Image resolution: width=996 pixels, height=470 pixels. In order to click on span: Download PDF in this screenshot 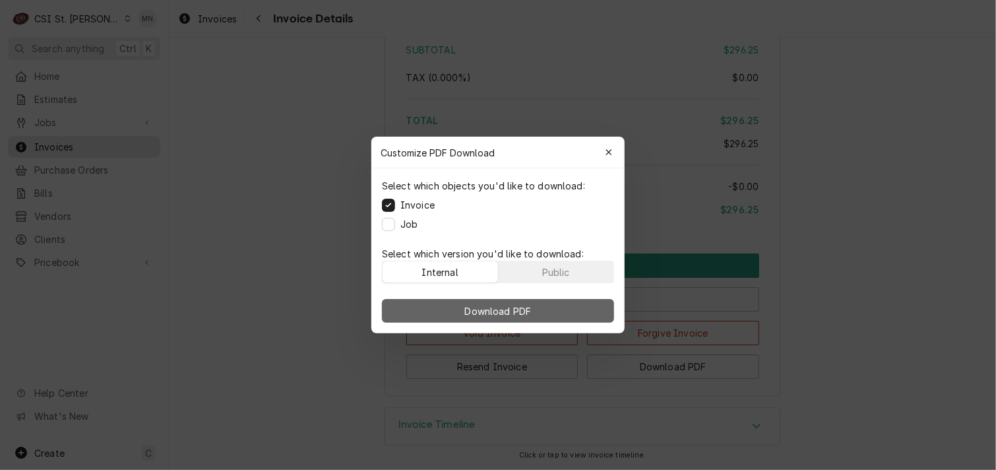, I will do `click(498, 311)`.